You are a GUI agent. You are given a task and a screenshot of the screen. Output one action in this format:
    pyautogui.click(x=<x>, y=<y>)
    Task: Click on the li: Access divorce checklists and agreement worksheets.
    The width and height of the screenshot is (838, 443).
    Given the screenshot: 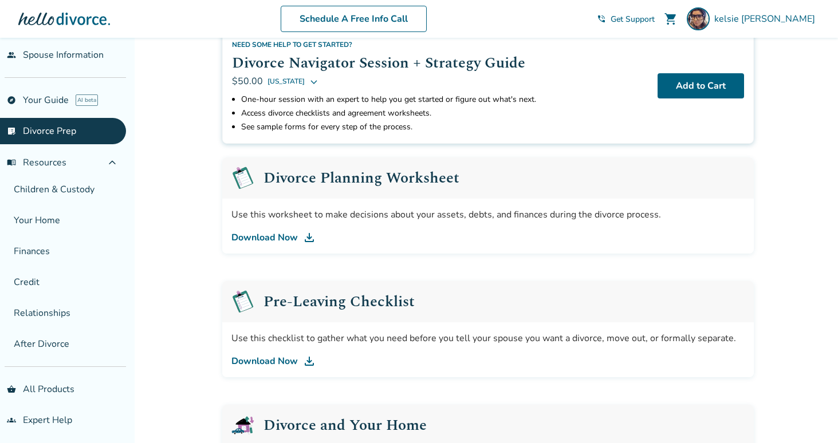 What is the action you would take?
    pyautogui.click(x=445, y=113)
    